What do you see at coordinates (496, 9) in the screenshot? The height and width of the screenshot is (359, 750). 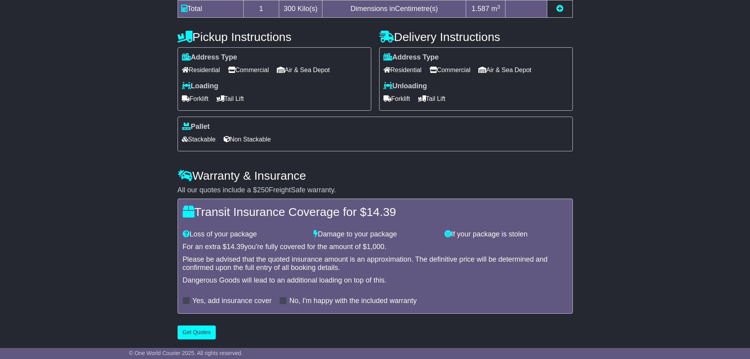 I see `span: m` at bounding box center [496, 9].